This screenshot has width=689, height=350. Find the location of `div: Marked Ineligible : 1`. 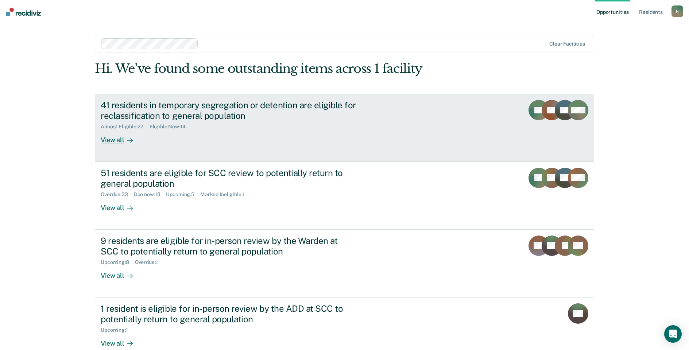

div: Marked Ineligible : 1 is located at coordinates (225, 194).